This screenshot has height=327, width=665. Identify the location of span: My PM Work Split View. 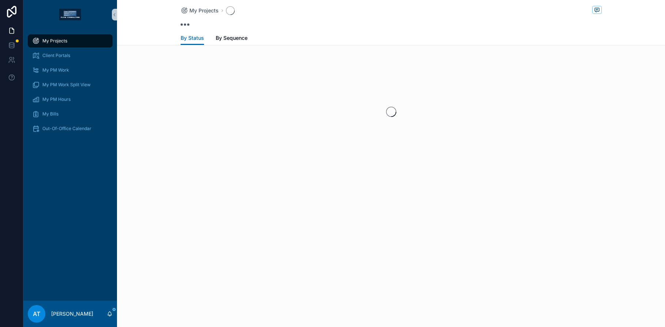
(67, 85).